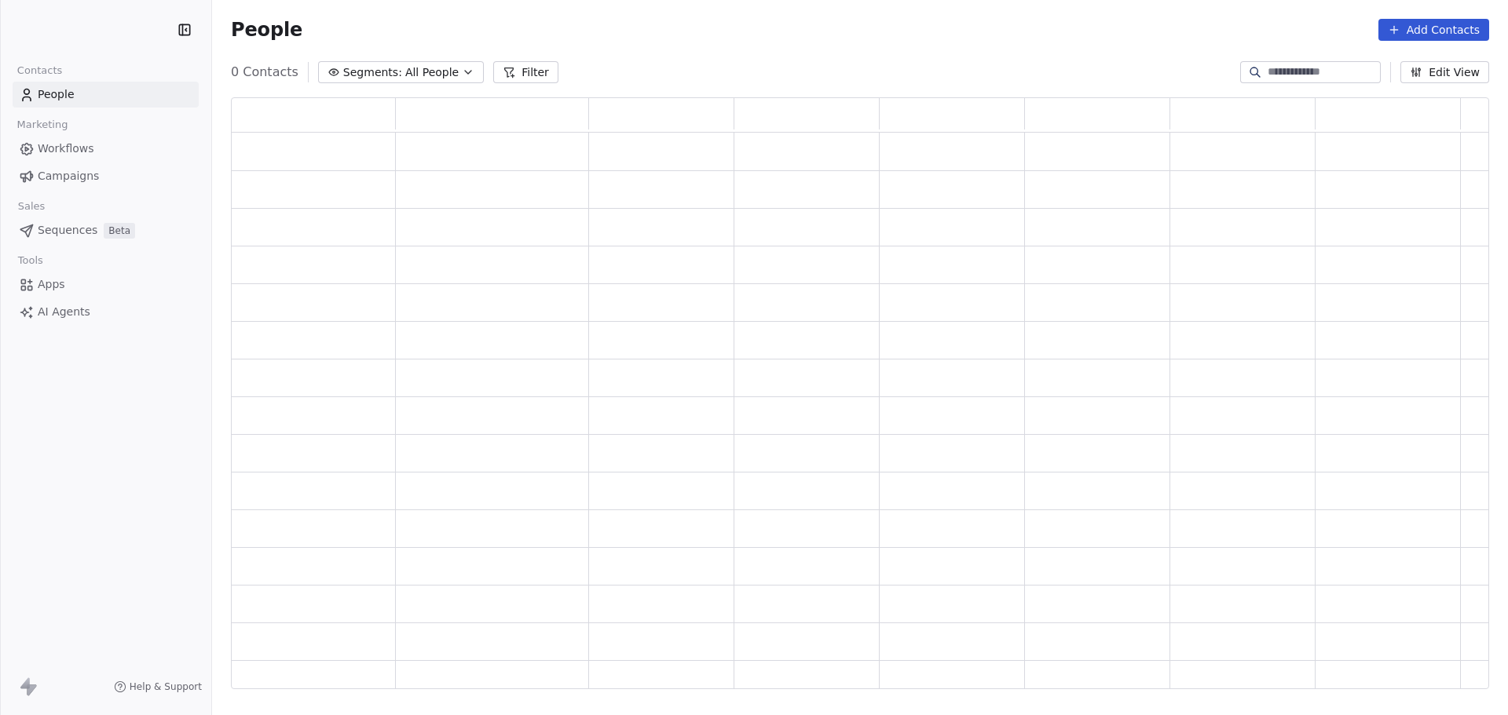 The width and height of the screenshot is (1508, 715). Describe the element at coordinates (42, 125) in the screenshot. I see `span: Marketing` at that location.